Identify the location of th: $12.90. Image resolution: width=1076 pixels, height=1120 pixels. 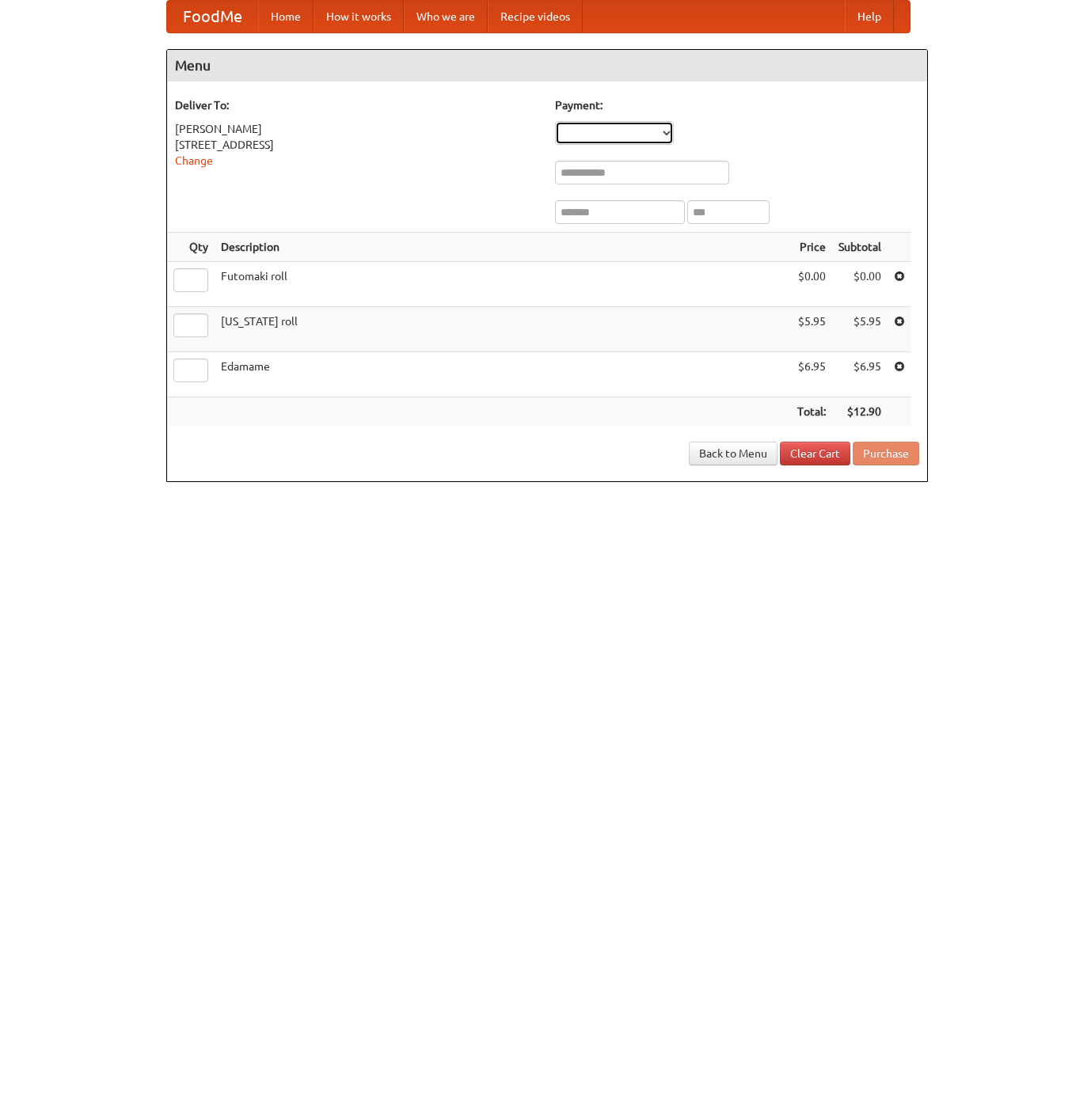
(860, 412).